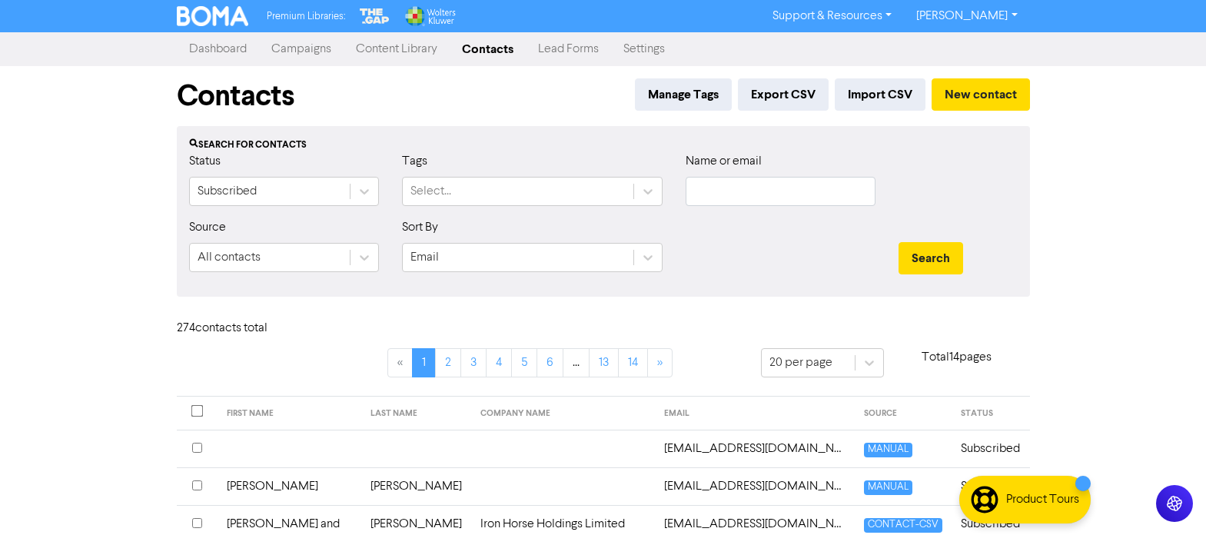 This screenshot has width=1206, height=535. What do you see at coordinates (474, 363) in the screenshot?
I see `a: Page 3` at bounding box center [474, 363].